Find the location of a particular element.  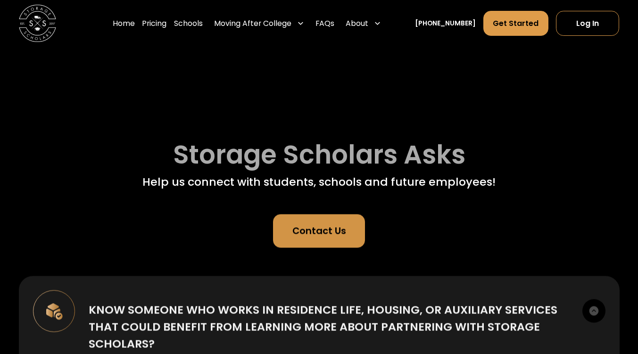

h1: Storage Scholars Asks is located at coordinates (319, 155).